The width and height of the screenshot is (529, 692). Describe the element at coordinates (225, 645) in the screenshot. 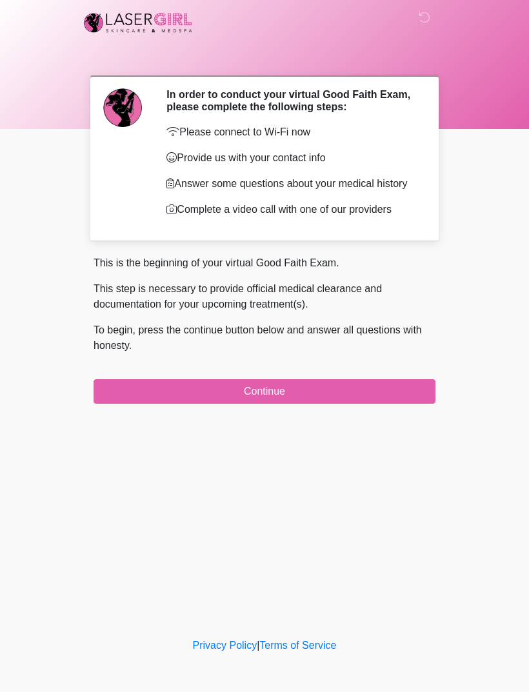

I see `a: Privacy Policy` at that location.